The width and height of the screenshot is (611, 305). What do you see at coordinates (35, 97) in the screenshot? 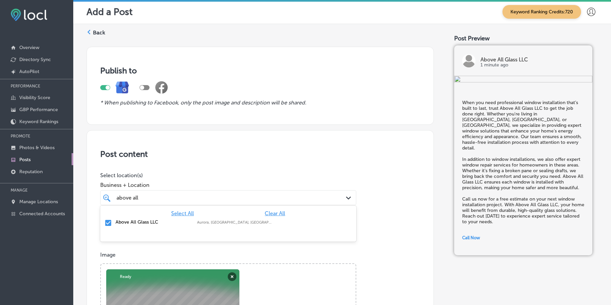
I see `p: Visibility Score` at bounding box center [35, 97].